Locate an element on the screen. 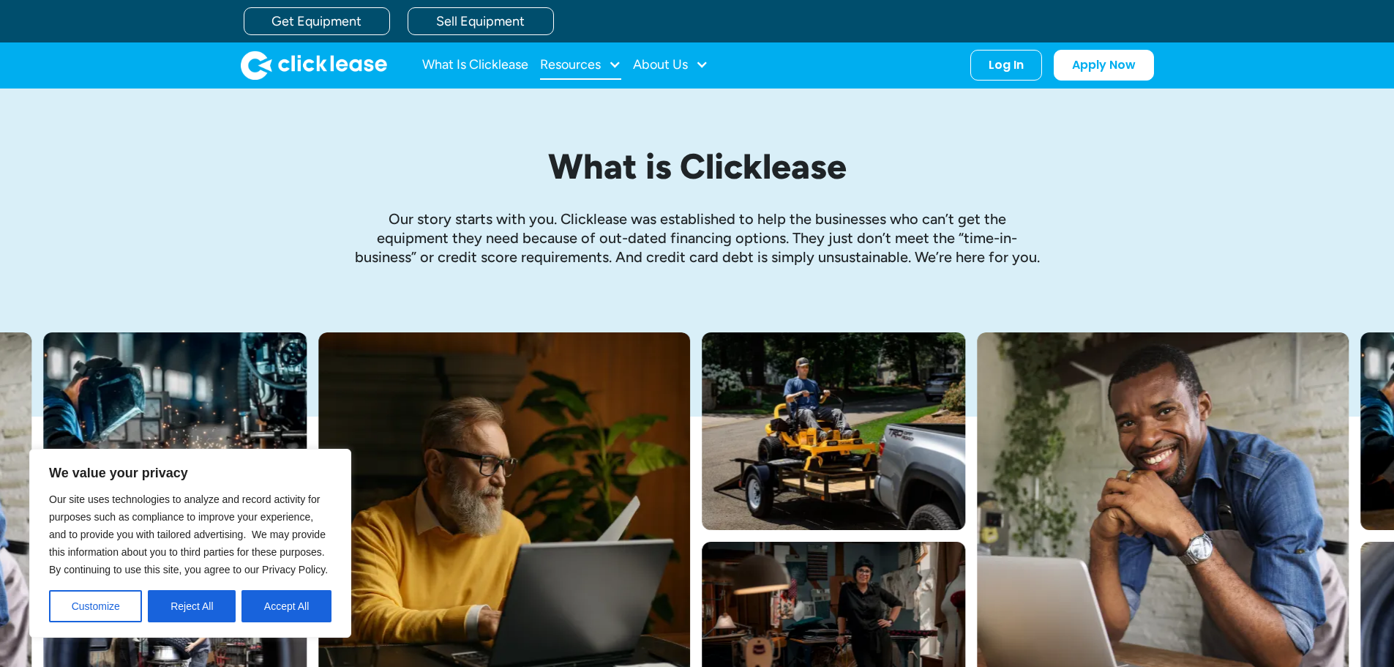  div: About Us is located at coordinates (670, 65).